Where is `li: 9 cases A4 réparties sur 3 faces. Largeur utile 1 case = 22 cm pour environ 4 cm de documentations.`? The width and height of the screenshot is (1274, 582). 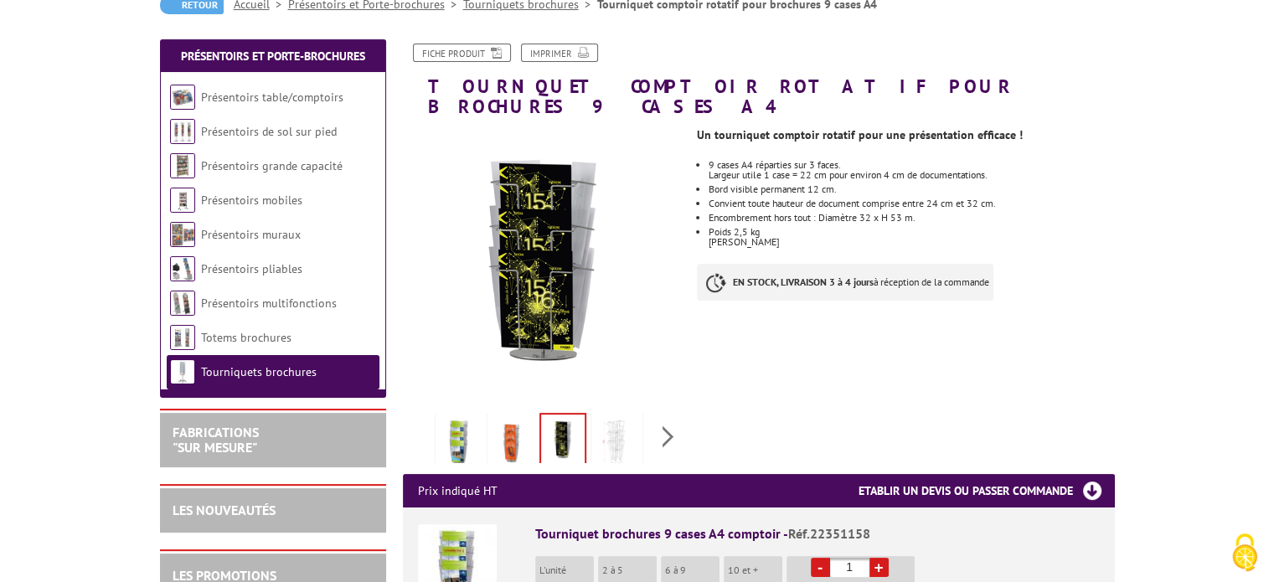 li: 9 cases A4 réparties sur 3 faces. Largeur utile 1 case = 22 cm pour environ 4 cm de documentations. is located at coordinates (912, 170).